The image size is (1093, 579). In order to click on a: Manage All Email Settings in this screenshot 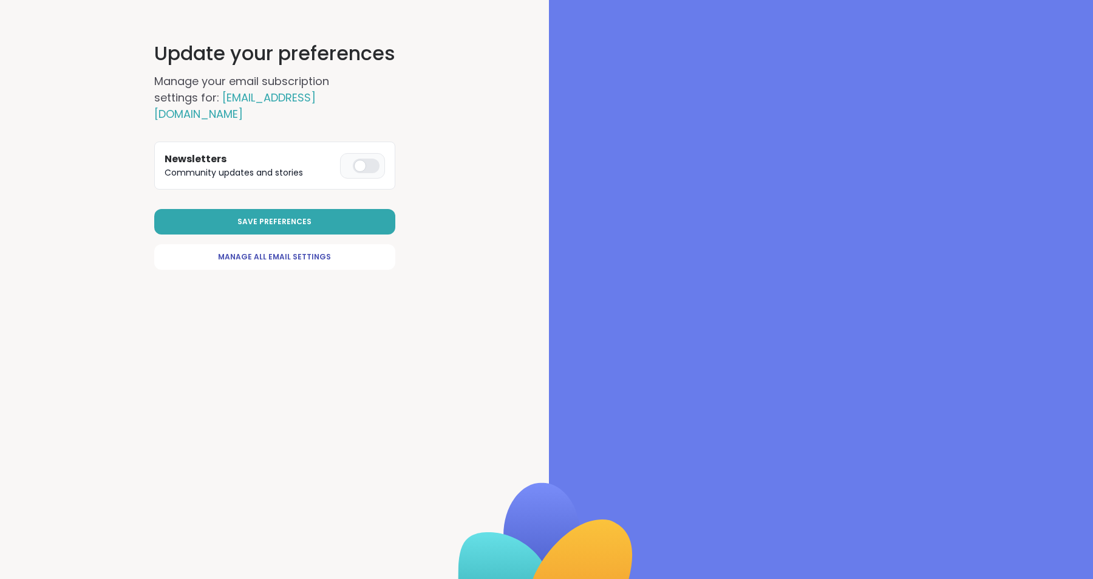, I will do `click(274, 257)`.